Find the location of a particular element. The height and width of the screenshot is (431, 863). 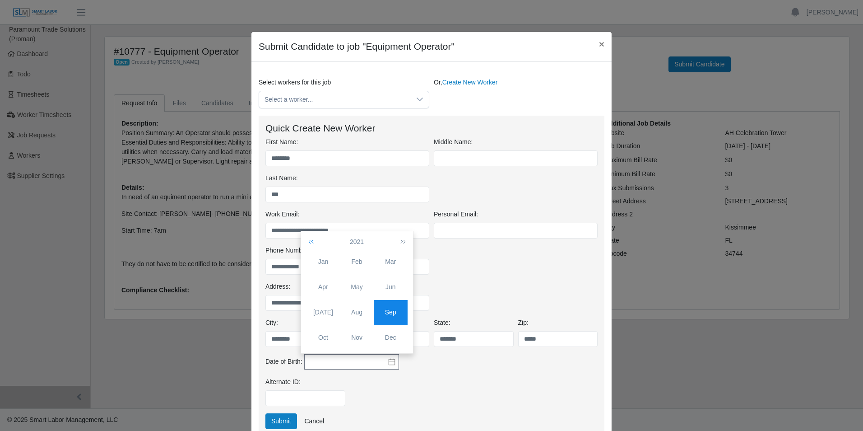

body: Rich Text Area. Press ALT-0 for help. is located at coordinates (172, 12).